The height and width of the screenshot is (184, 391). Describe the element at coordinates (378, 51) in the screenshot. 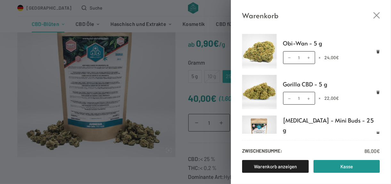

I see `a: Remove Obi-Wan - 5 g from cart` at that location.